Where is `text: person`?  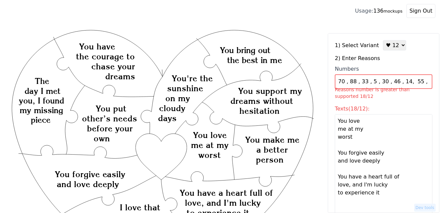 text: person is located at coordinates (270, 160).